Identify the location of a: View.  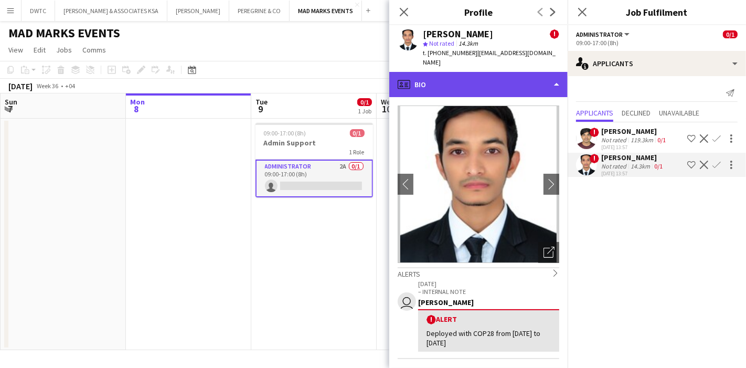
(16, 50).